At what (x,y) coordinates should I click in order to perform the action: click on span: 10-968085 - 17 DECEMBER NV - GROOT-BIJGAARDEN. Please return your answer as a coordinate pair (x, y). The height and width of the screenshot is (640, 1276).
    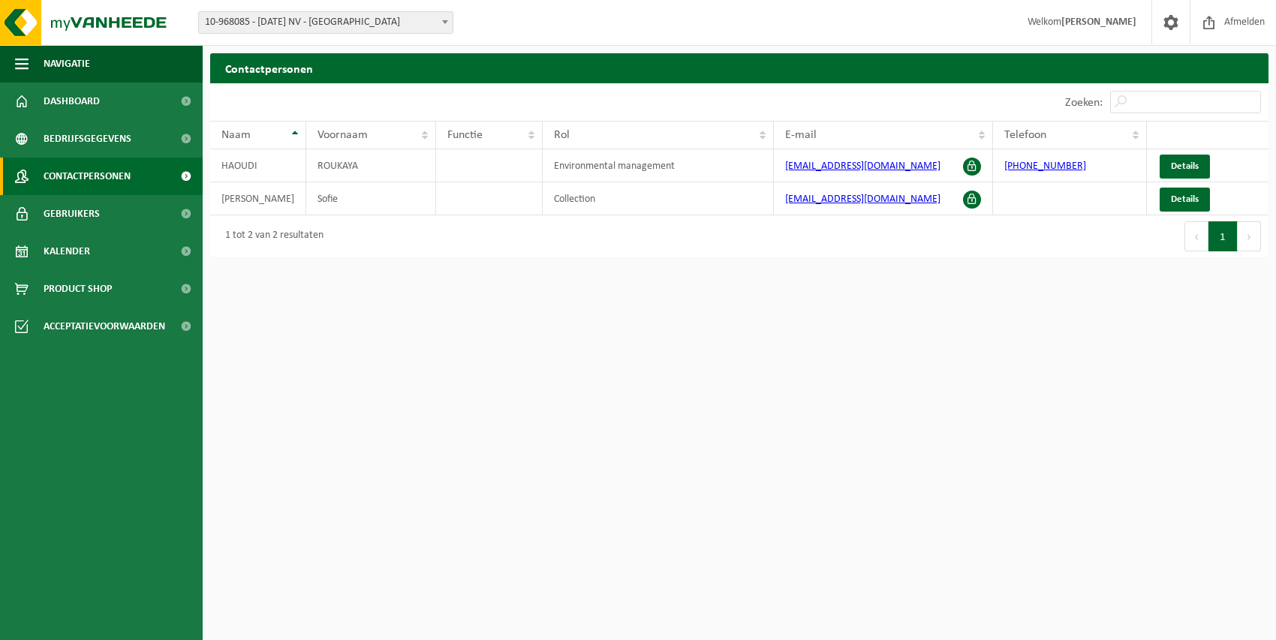
    Looking at the image, I should click on (326, 23).